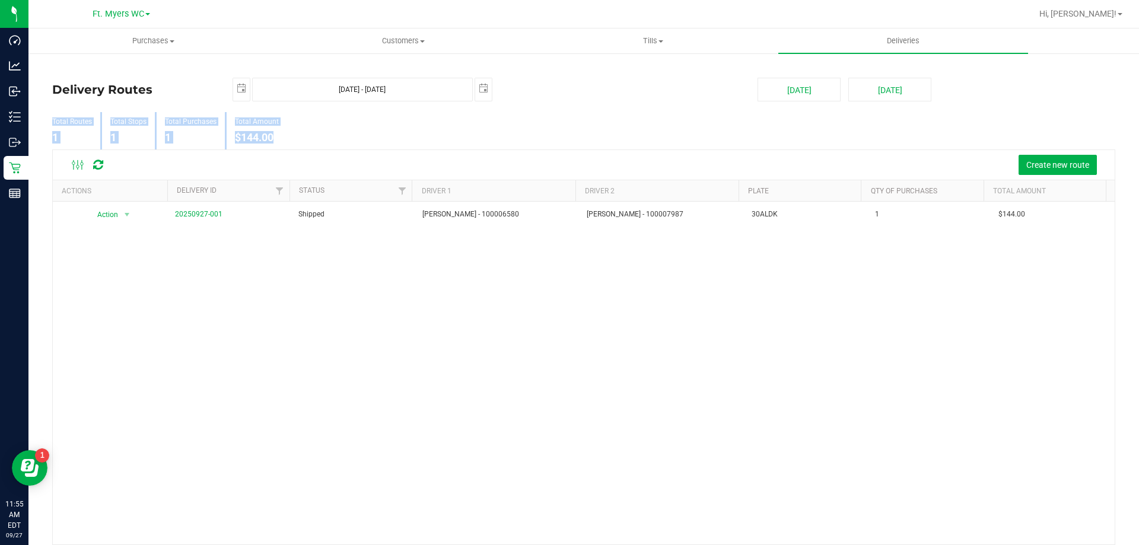 The height and width of the screenshot is (545, 1139). What do you see at coordinates (257, 138) in the screenshot?
I see `h4: $144.00` at bounding box center [257, 138].